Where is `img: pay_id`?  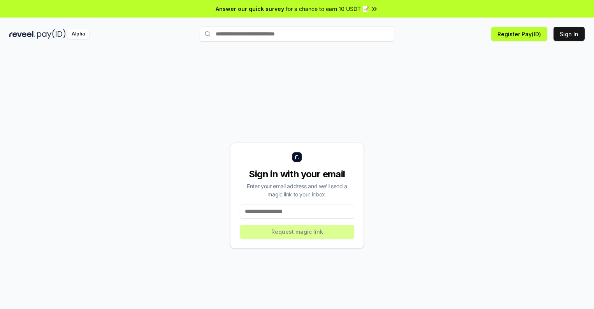
img: pay_id is located at coordinates (51, 34).